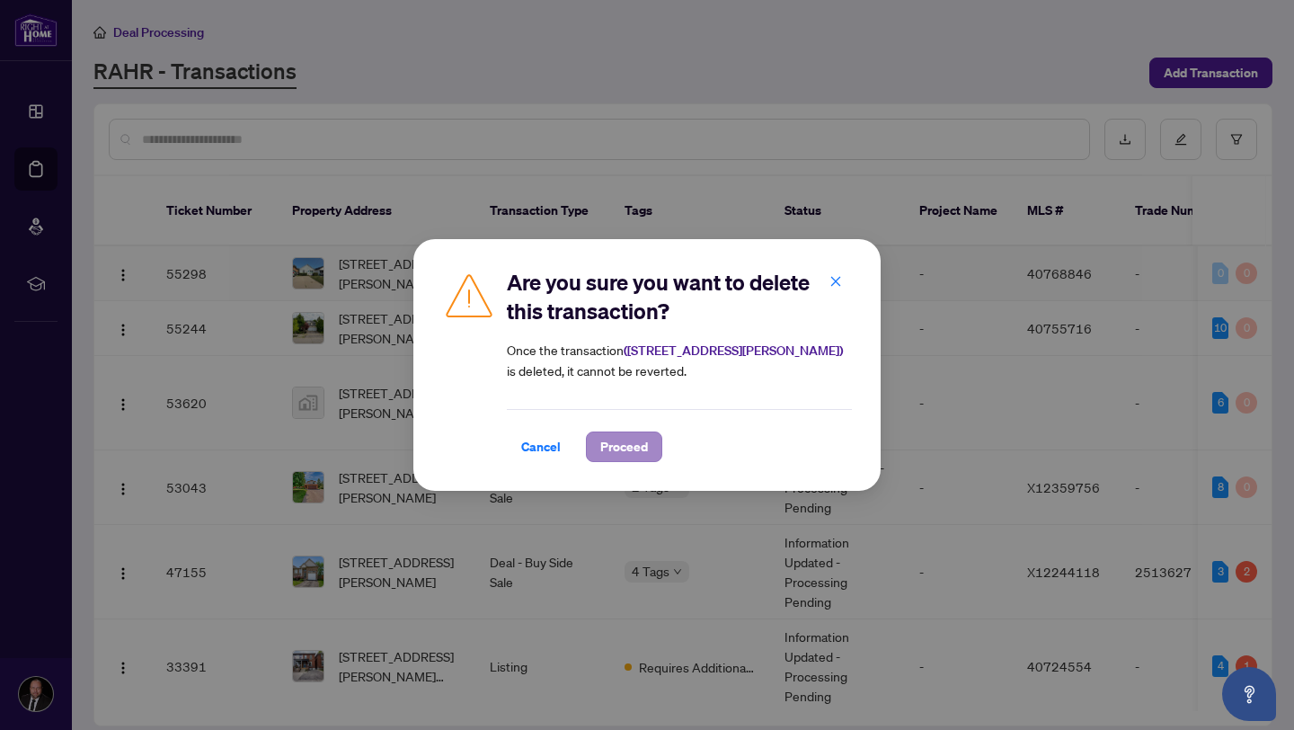 Image resolution: width=1294 pixels, height=730 pixels. What do you see at coordinates (541, 447) in the screenshot?
I see `button: Cancel` at bounding box center [541, 447].